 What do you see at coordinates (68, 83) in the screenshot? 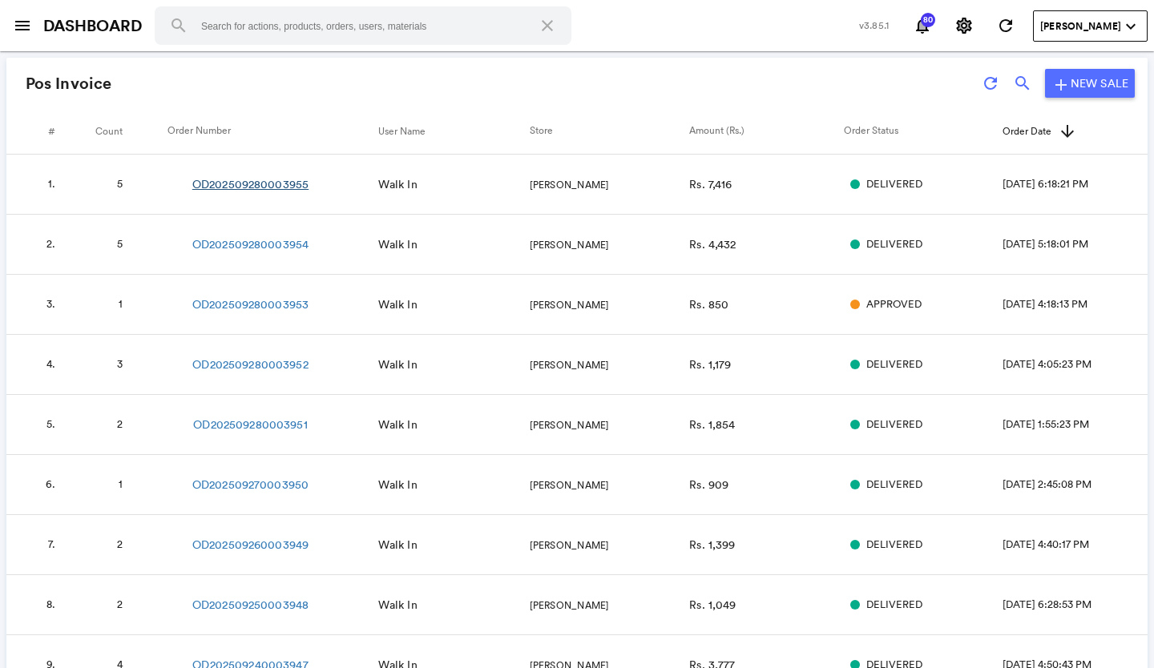
I see `h4: Pos Invoice` at bounding box center [68, 83].